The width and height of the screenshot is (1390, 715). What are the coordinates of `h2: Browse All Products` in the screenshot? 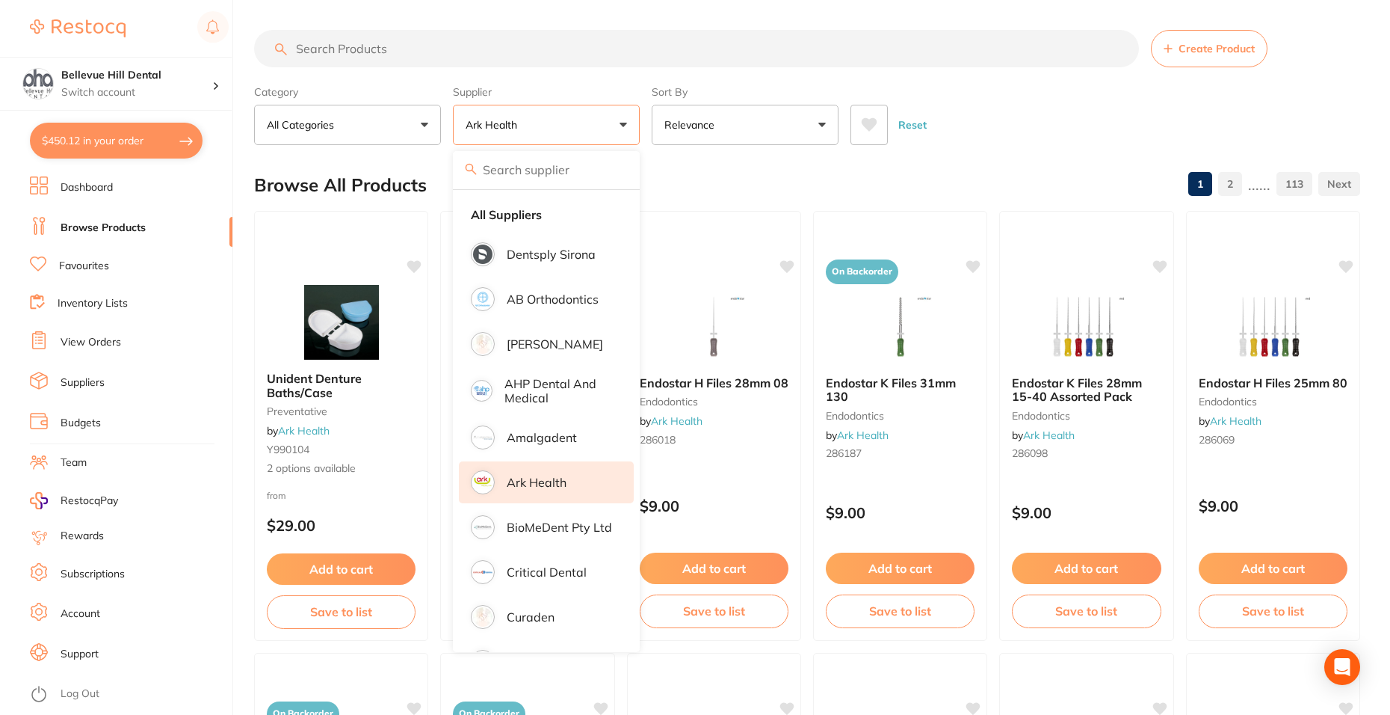 It's located at (340, 185).